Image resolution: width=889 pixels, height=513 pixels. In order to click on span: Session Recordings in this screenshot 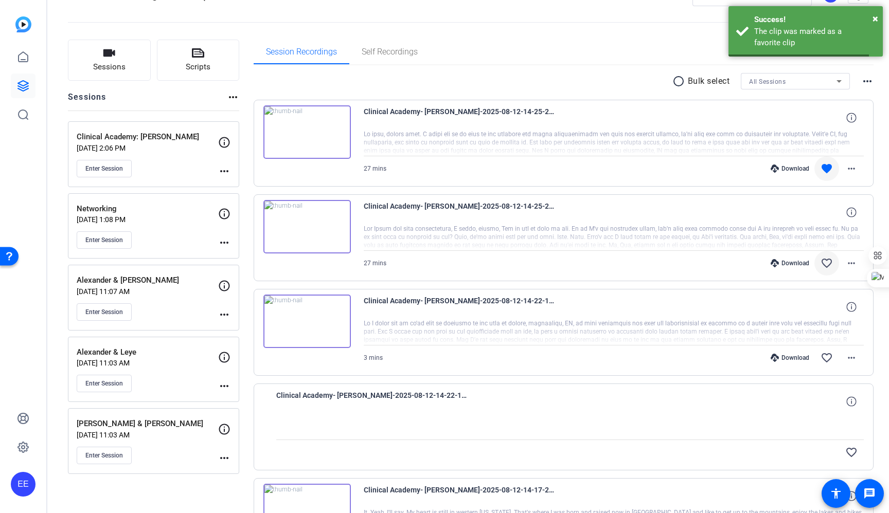, I will do `click(301, 52)`.